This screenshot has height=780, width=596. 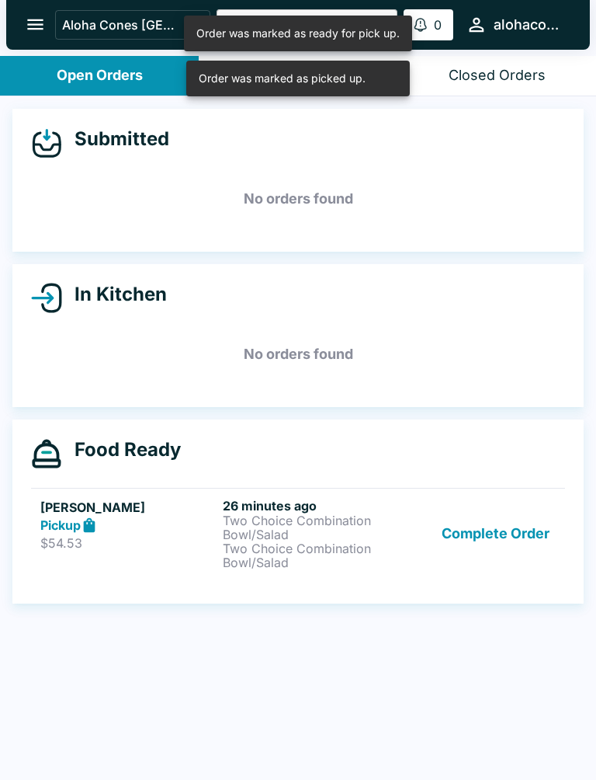 I want to click on button: alohaconesdenver, so click(x=516, y=24).